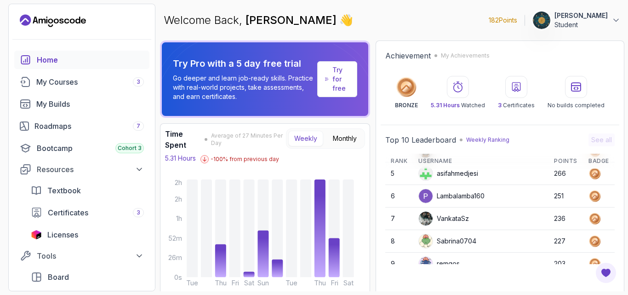 Image resolution: width=628 pixels, height=295 pixels. What do you see at coordinates (183, 139) in the screenshot?
I see `h3: Time Spent` at bounding box center [183, 139].